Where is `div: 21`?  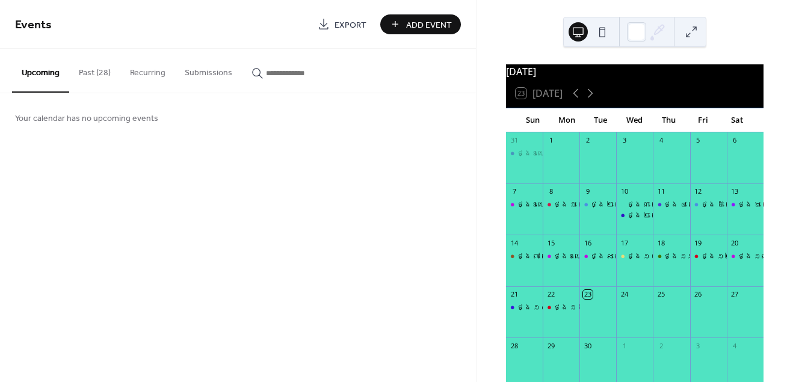
div: 21 is located at coordinates (514, 294).